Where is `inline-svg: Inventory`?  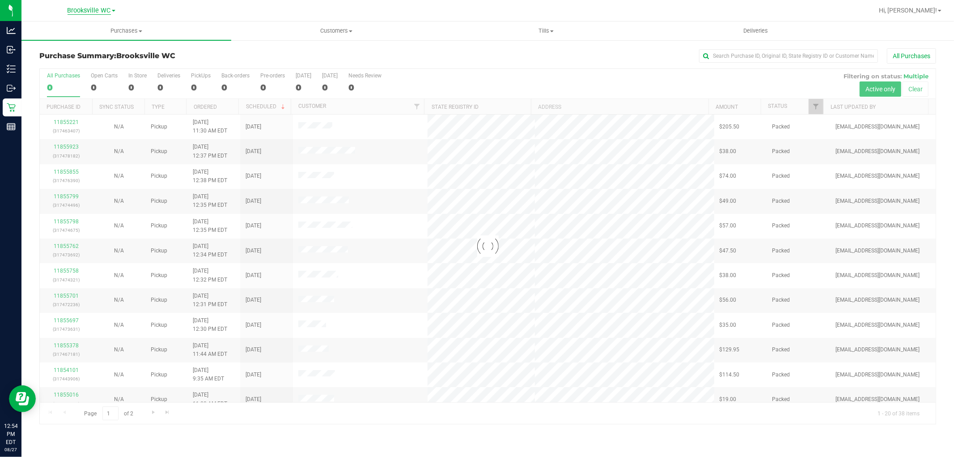 inline-svg: Inventory is located at coordinates (11, 69).